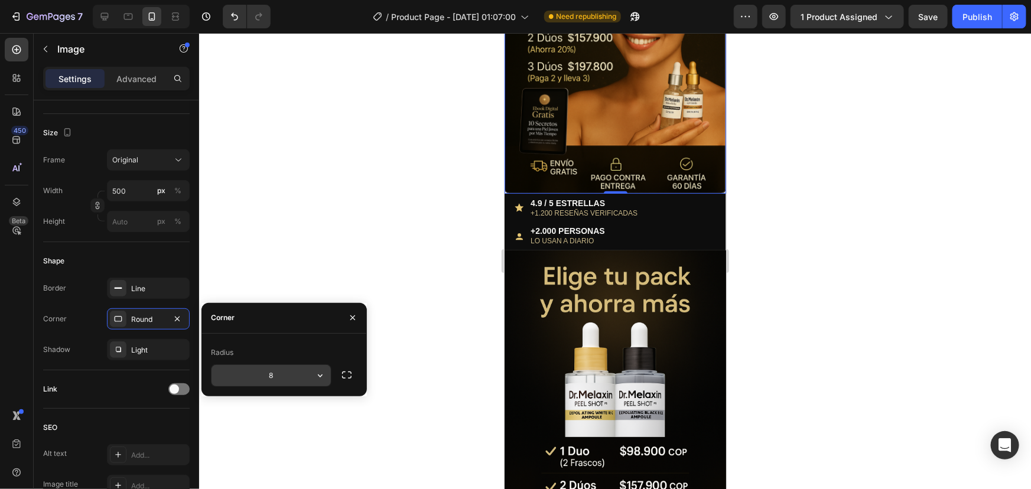  What do you see at coordinates (246, 17) in the screenshot?
I see `div: Undo/Redo` at bounding box center [246, 17].